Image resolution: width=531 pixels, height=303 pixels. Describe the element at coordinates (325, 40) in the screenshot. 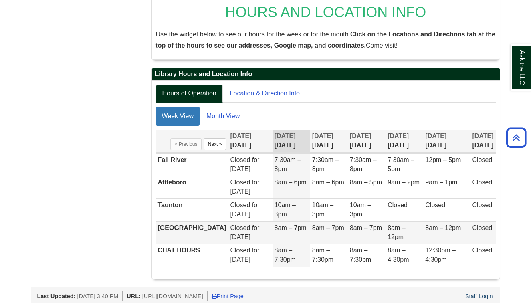

I see `span: Use the widget below to see our hours for the week or for the month. Come visit!` at that location.